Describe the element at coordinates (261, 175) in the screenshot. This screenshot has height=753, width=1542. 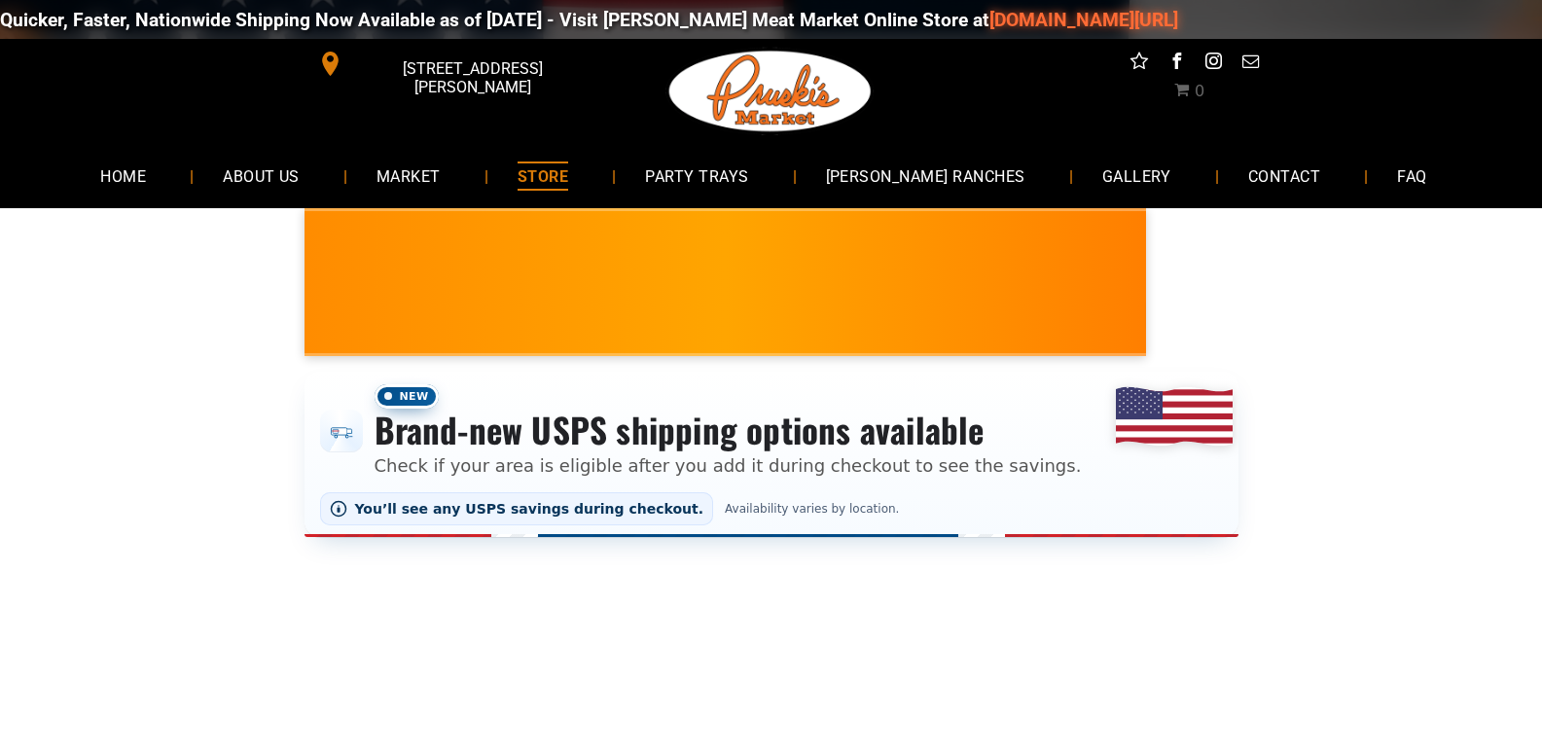
I see `a: ABOUT US` at that location.